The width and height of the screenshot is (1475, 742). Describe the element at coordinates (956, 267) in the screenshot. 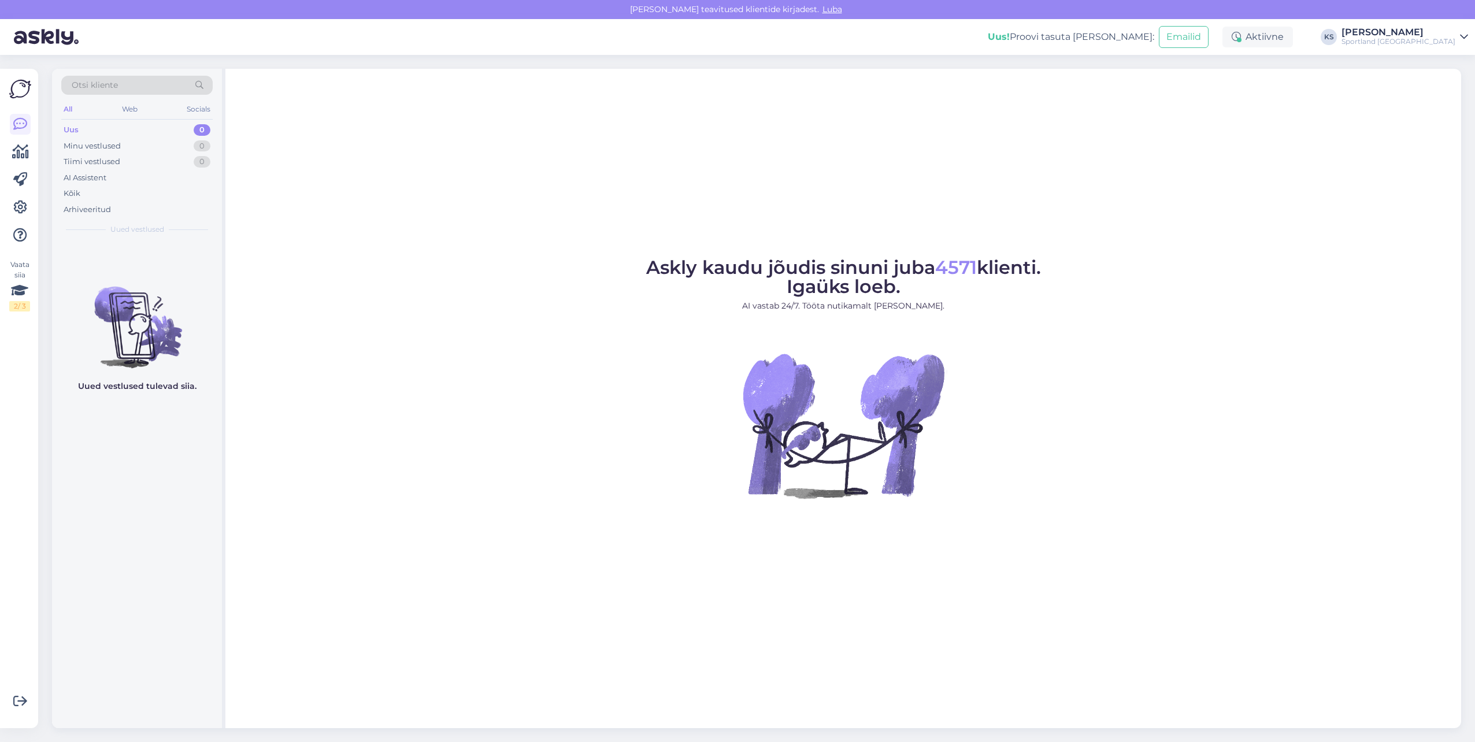

I see `span: 4571` at that location.